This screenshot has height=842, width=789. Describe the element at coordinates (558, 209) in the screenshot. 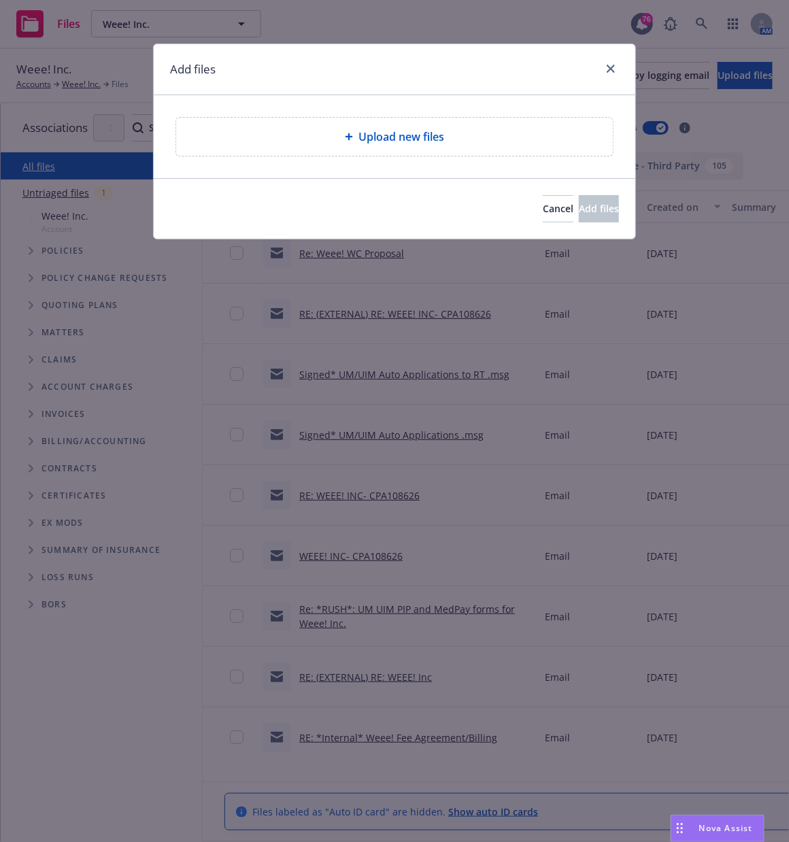

I see `button: Cancel` at that location.